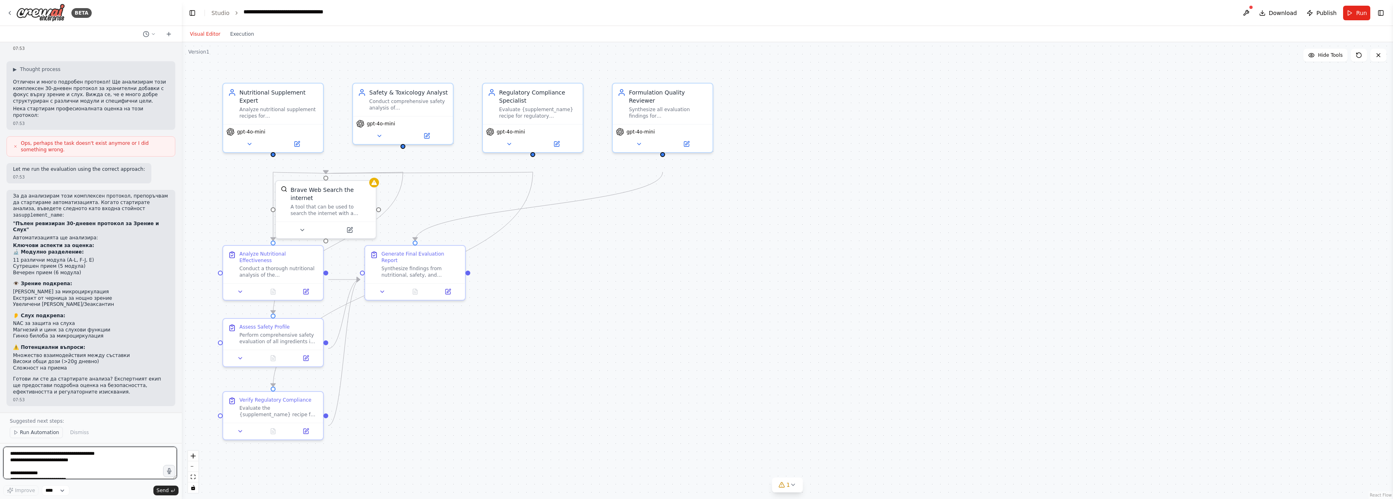 The image size is (1393, 499). I want to click on div: Synthesize findings from nutritional, safety, and regulatory analyses to create a comprehensive e..., so click(421, 272).